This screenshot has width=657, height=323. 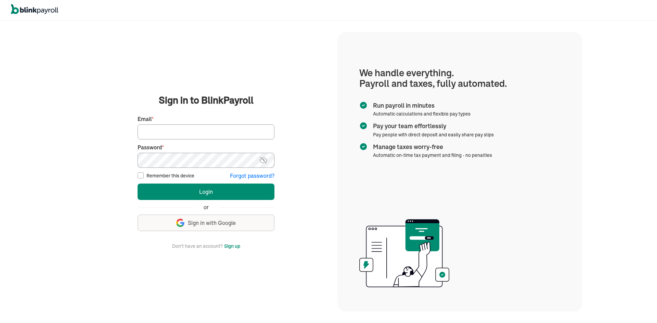 I want to click on button: Forgot password?, so click(x=252, y=176).